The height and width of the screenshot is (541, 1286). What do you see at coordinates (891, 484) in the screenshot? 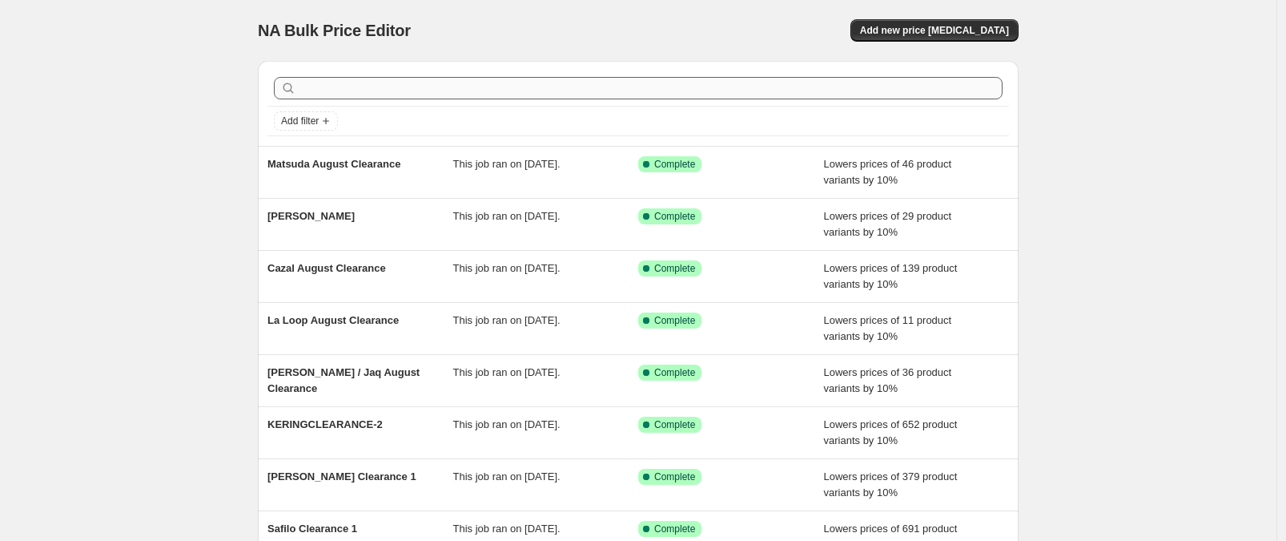
I see `span: Lowers prices of 379 product variants by 10%` at bounding box center [891, 484].